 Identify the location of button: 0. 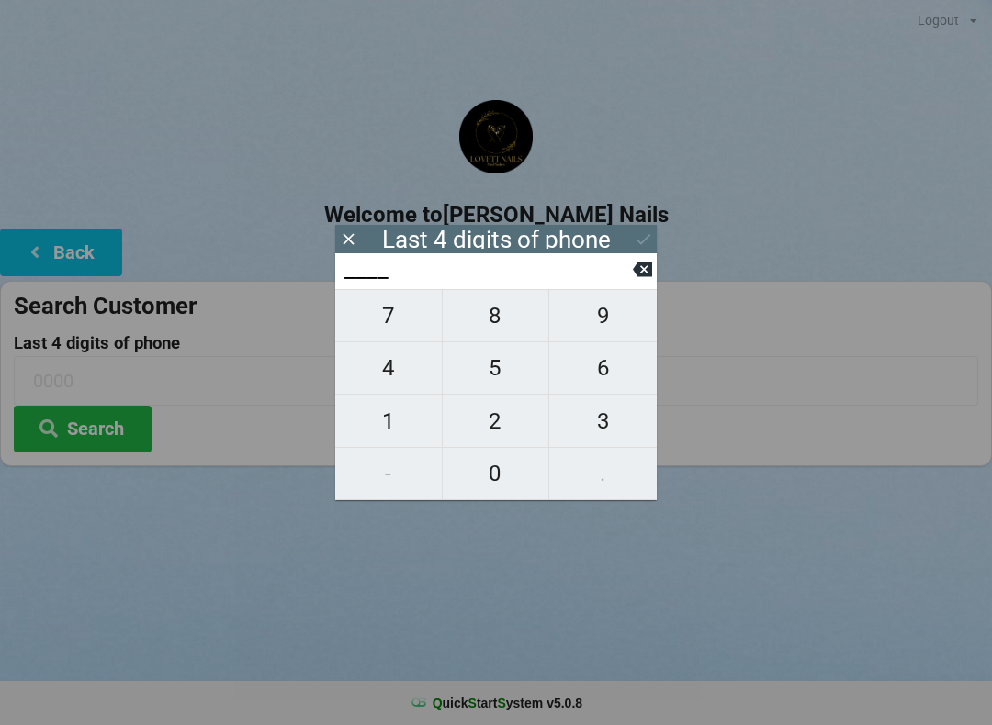
(496, 474).